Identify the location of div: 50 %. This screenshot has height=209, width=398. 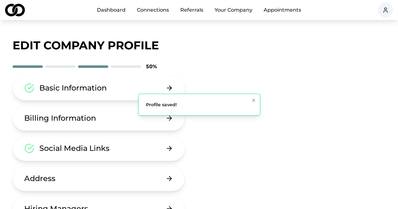
(151, 67).